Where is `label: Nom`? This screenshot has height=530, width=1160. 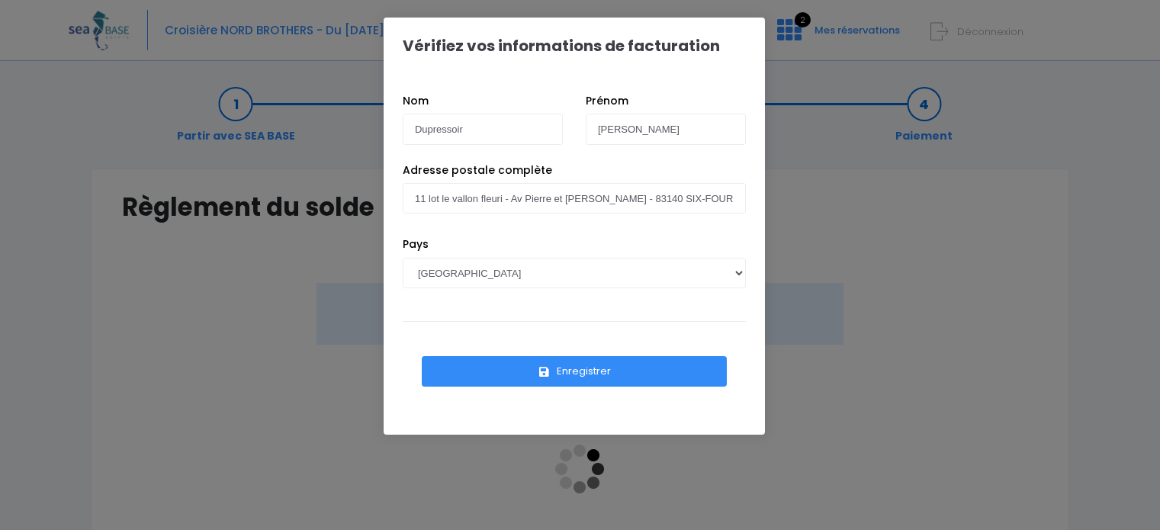 label: Nom is located at coordinates (416, 101).